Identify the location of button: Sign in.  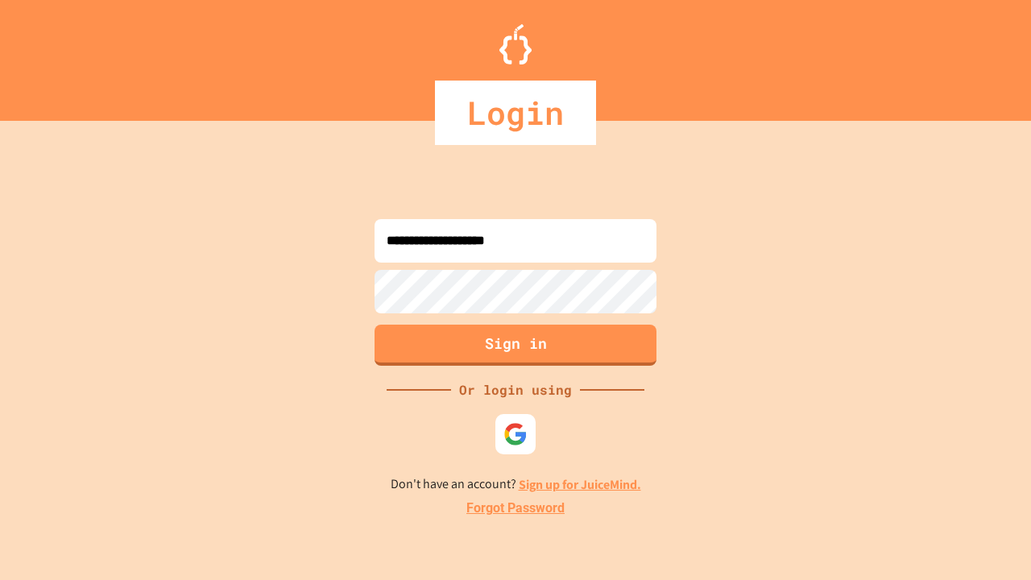
(516, 345).